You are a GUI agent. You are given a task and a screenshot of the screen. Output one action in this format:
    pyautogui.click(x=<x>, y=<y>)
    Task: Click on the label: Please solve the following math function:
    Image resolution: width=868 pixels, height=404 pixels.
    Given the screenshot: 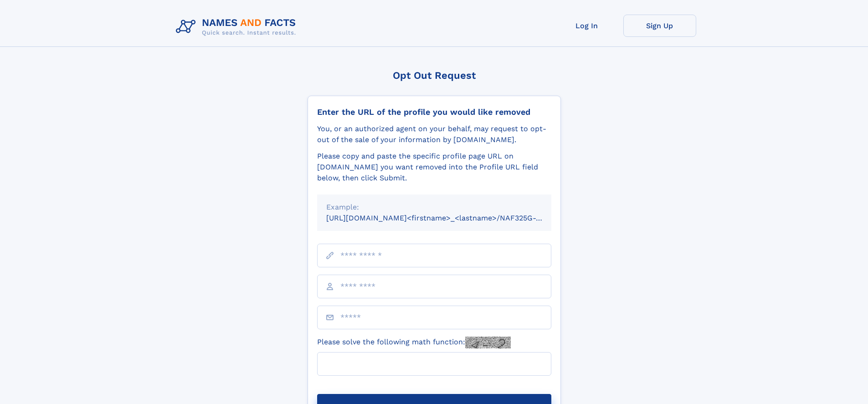 What is the action you would take?
    pyautogui.click(x=413, y=342)
    